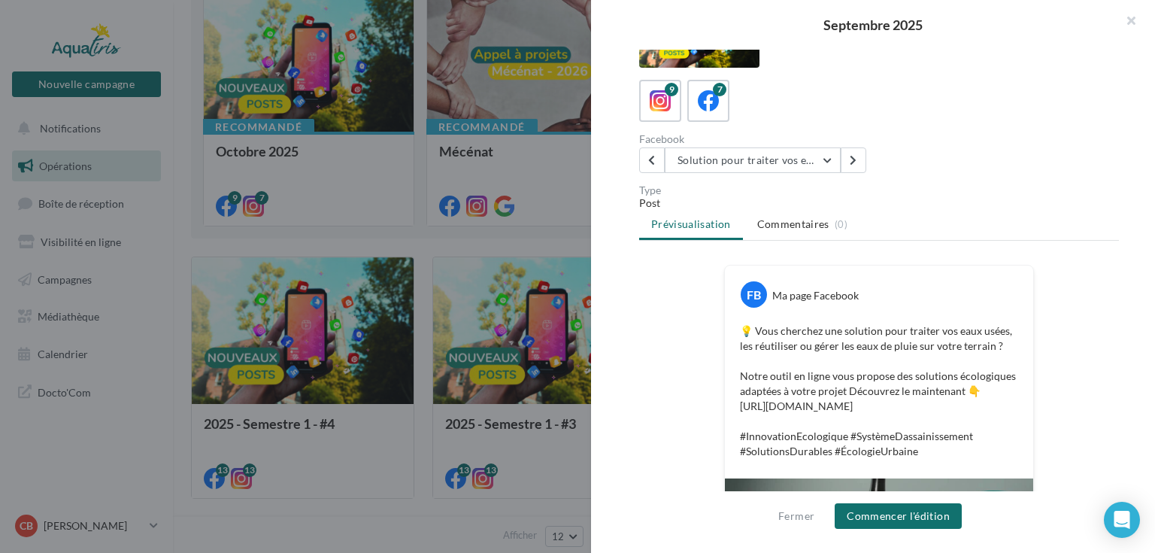  What do you see at coordinates (841, 224) in the screenshot?
I see `span: (0)` at bounding box center [841, 224].